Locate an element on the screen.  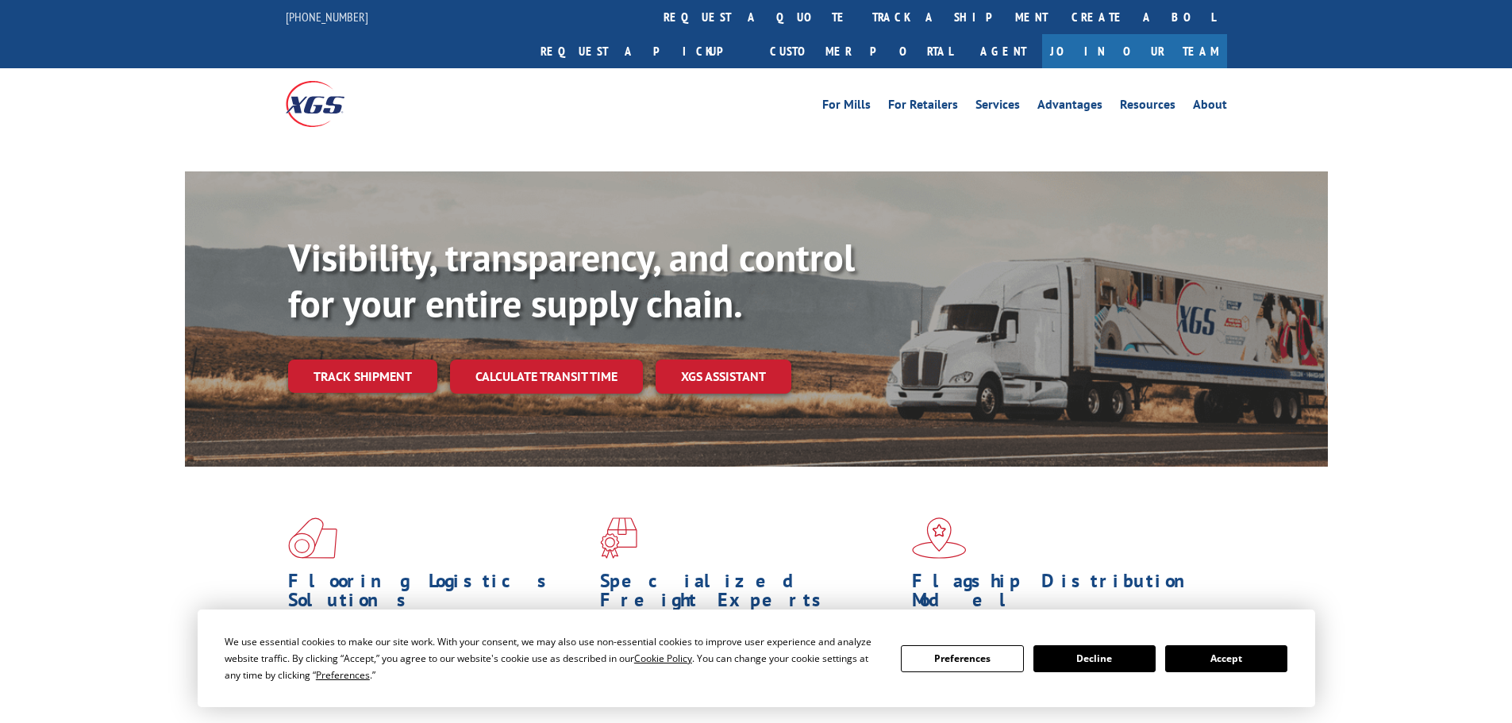
button: Preferences is located at coordinates (962, 659).